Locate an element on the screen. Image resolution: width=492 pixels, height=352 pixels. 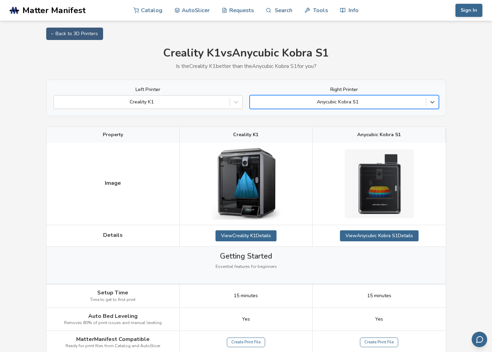
span: Essential features for beginners is located at coordinates (246, 267).